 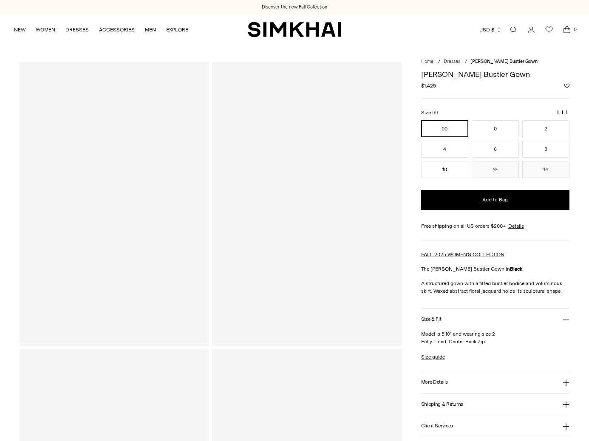 I want to click on span: $1,425, so click(x=428, y=86).